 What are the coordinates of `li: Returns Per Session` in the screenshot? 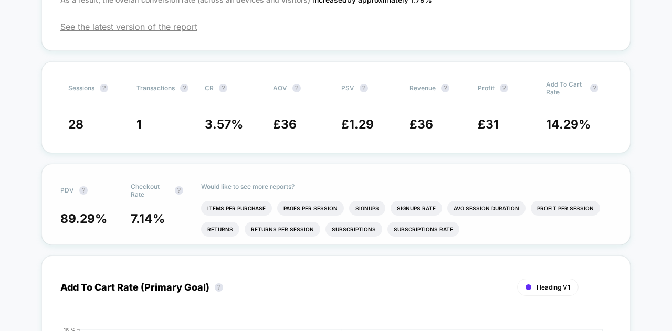 It's located at (282, 229).